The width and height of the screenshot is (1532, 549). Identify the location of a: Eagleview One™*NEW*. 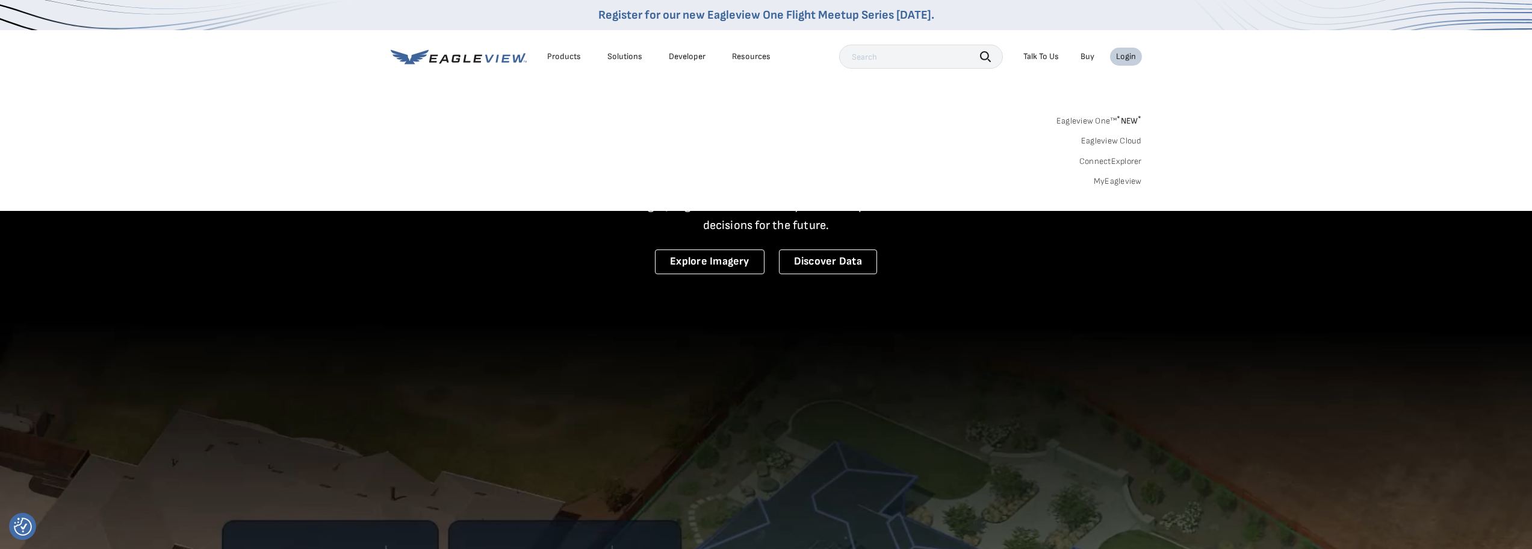
(1099, 119).